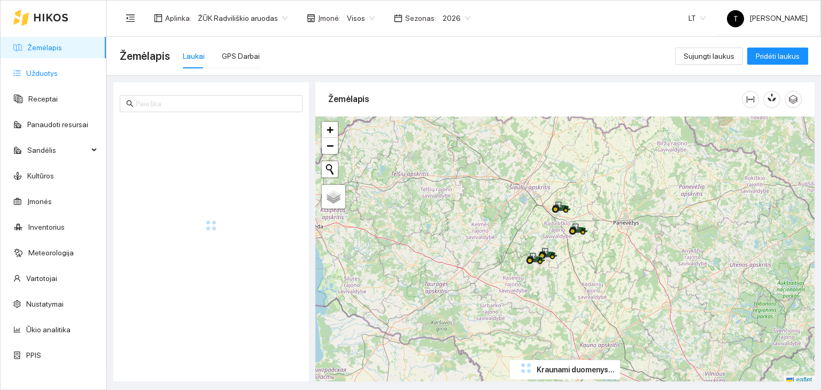 The image size is (821, 390). I want to click on span: Sandėlis, so click(58, 150).